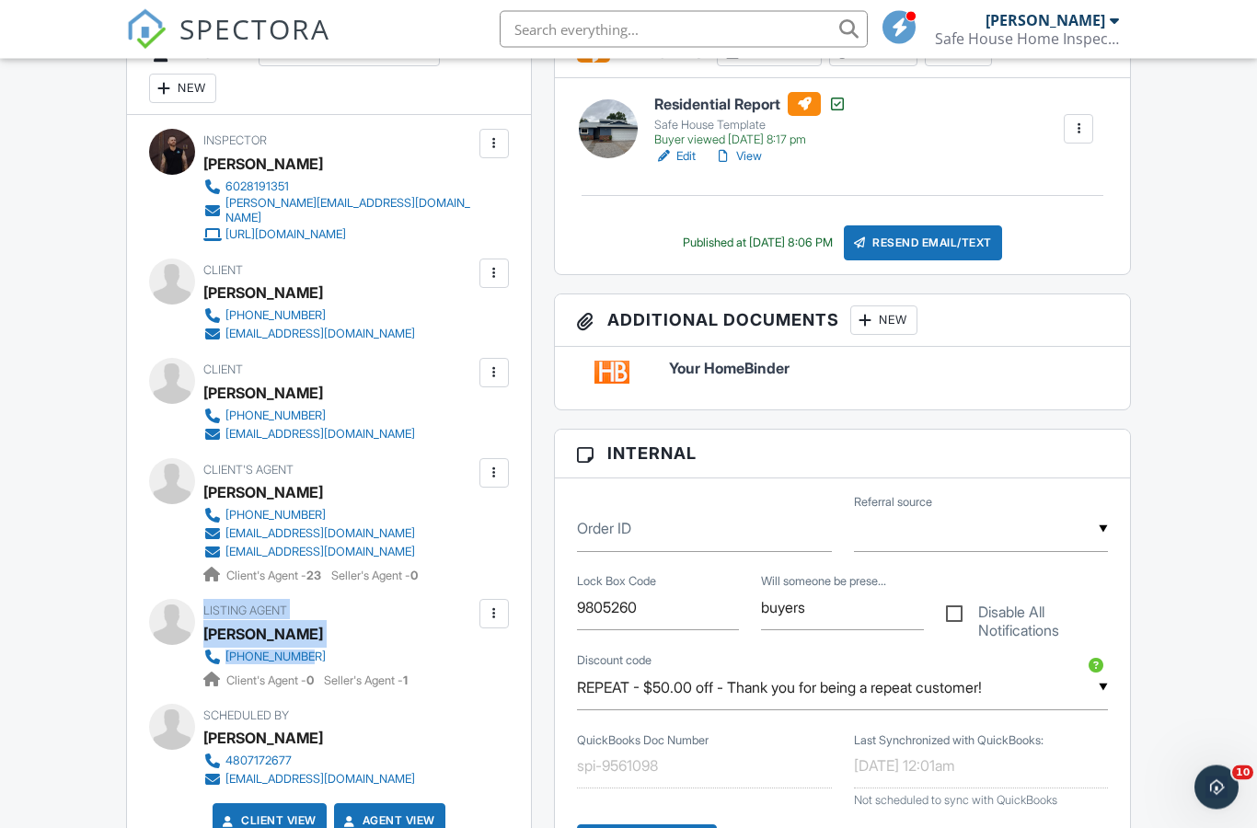  I want to click on div: Safe House Home Inspectors, so click(1027, 39).